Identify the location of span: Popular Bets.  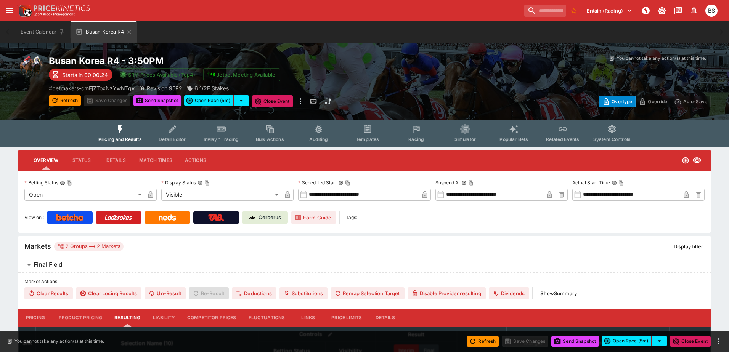
(513, 139).